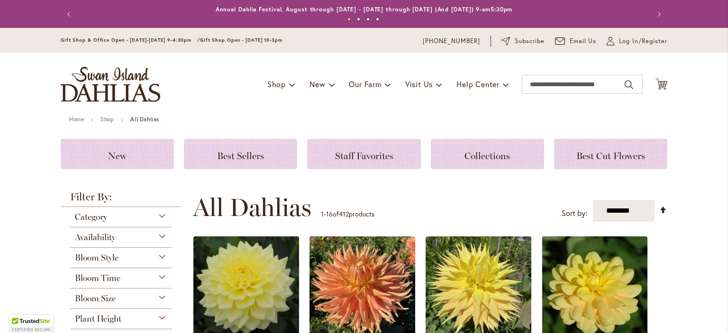 This screenshot has width=728, height=333. Describe the element at coordinates (637, 41) in the screenshot. I see `a: Log In/Register` at that location.